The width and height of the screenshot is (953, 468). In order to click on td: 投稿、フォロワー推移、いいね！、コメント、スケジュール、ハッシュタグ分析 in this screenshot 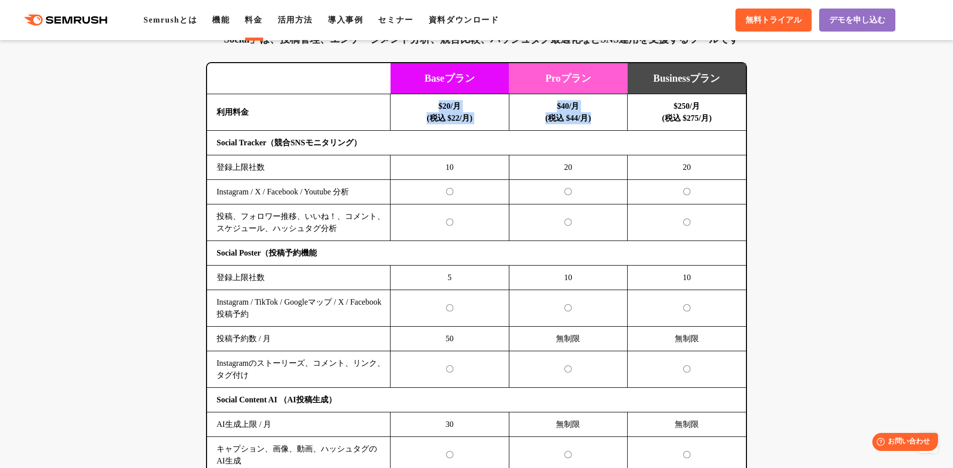, I will do `click(299, 223)`.